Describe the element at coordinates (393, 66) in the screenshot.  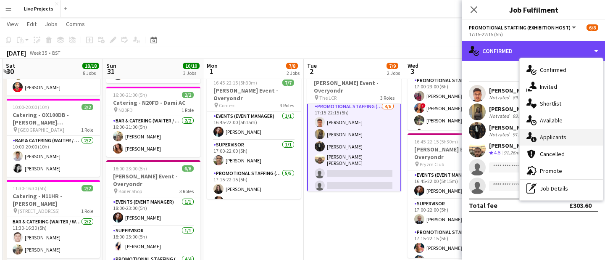
I see `span: 7/9` at that location.